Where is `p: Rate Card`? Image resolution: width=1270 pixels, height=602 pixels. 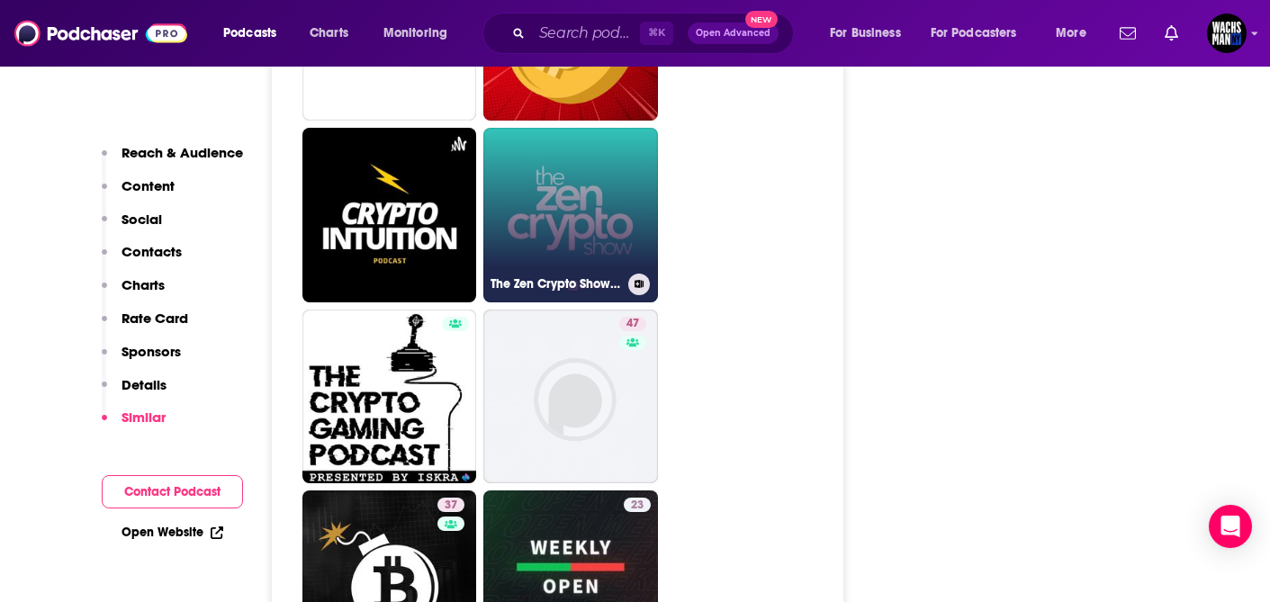 p: Rate Card is located at coordinates (155, 318).